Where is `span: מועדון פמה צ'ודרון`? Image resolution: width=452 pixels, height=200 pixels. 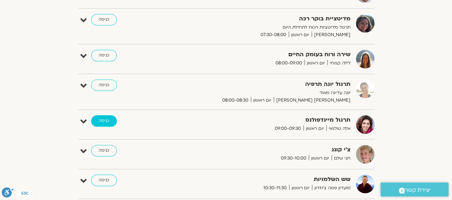 span: מועדון פמה צ'ודרון is located at coordinates (331, 188).